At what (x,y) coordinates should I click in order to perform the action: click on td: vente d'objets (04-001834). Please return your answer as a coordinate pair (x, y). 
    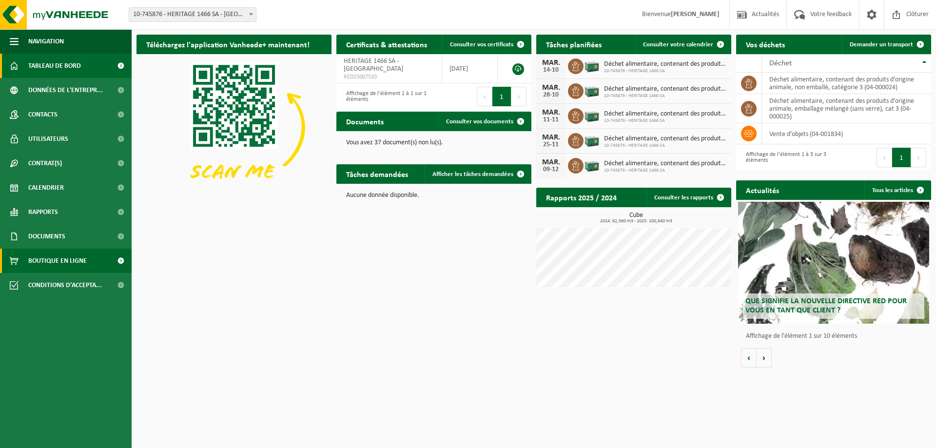
    Looking at the image, I should click on (846, 134).